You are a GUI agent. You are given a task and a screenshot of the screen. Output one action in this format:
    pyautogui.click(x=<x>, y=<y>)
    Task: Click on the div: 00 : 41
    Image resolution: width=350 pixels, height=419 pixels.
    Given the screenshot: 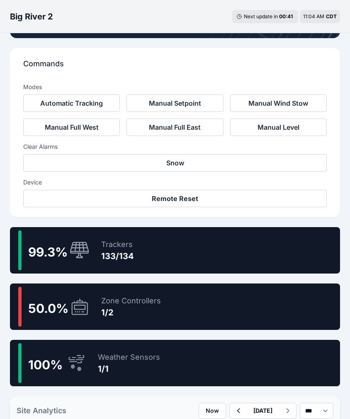 What is the action you would take?
    pyautogui.click(x=286, y=17)
    